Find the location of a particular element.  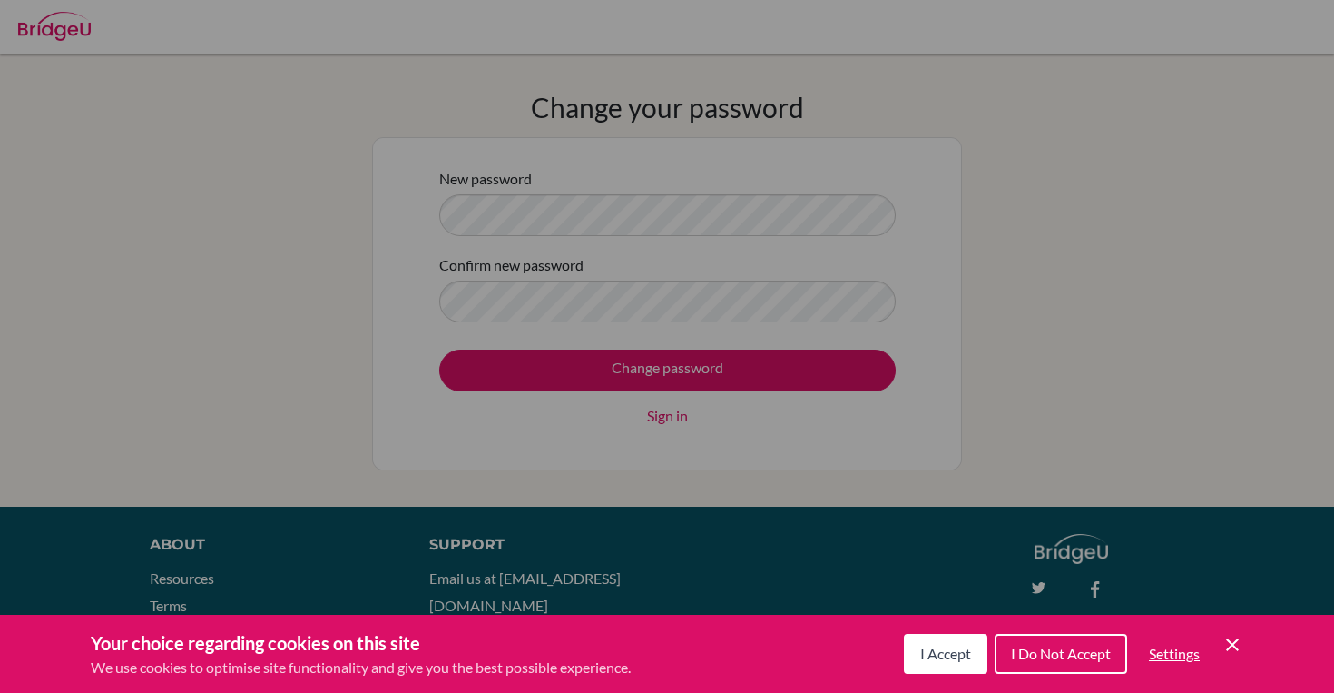

h3: Your choice regarding cookies on this site is located at coordinates (360, 643).